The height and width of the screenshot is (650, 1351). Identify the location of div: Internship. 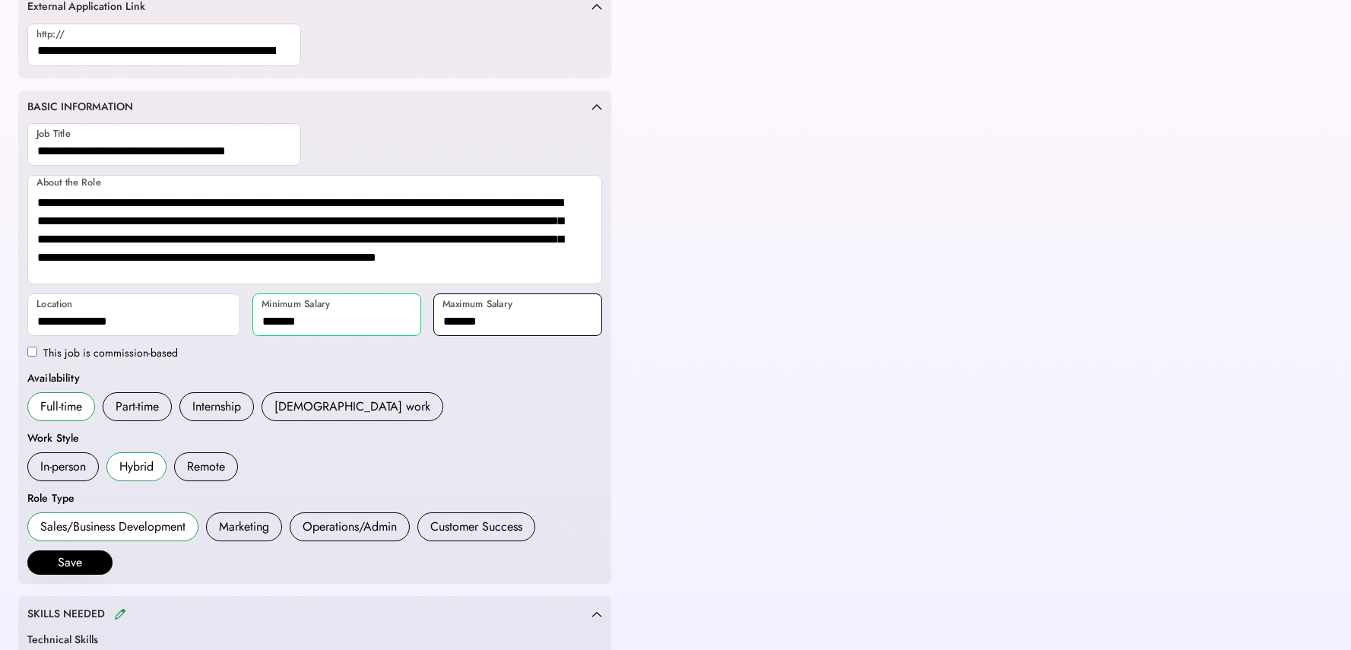
(217, 407).